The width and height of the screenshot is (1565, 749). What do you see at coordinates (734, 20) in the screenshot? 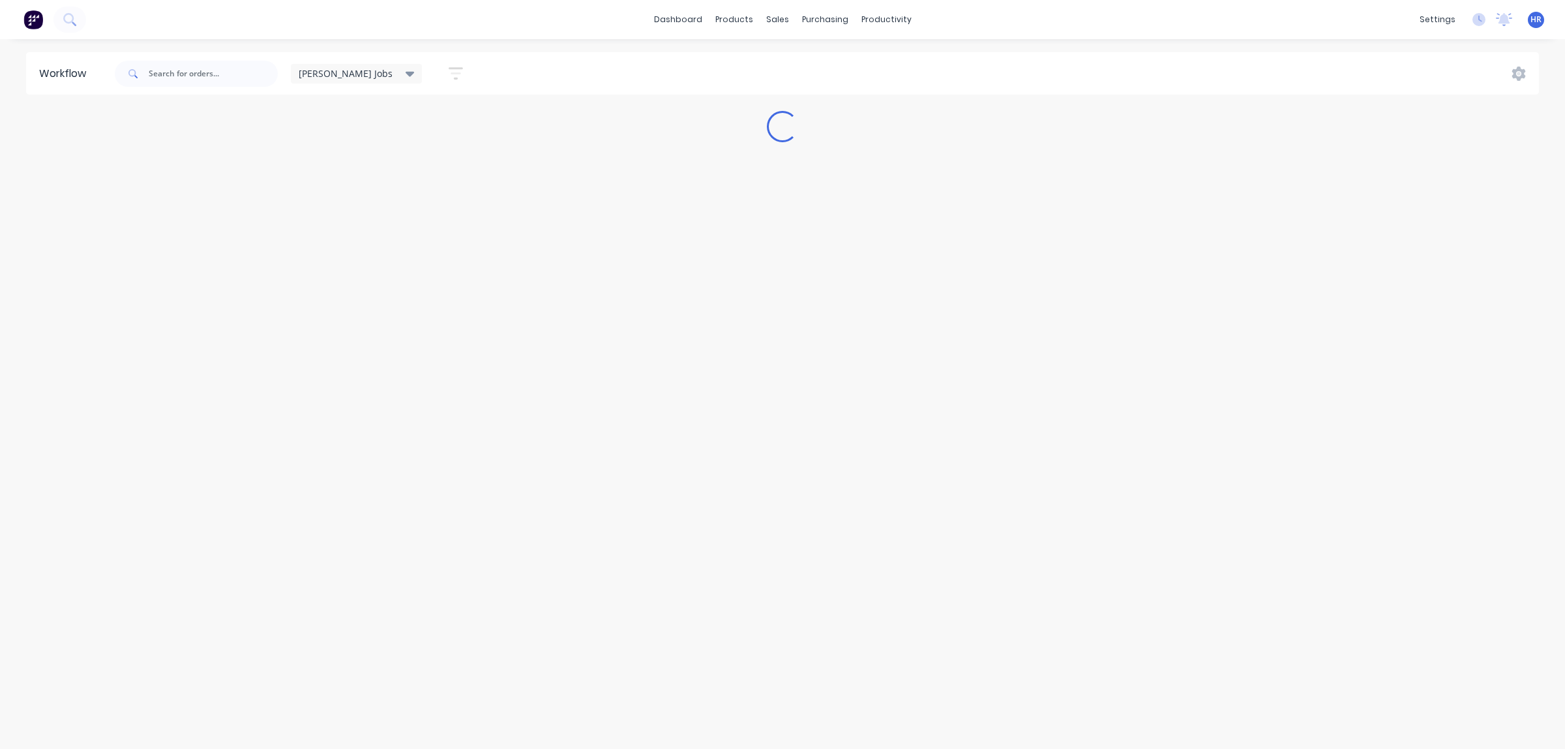
I see `div: products` at bounding box center [734, 20].